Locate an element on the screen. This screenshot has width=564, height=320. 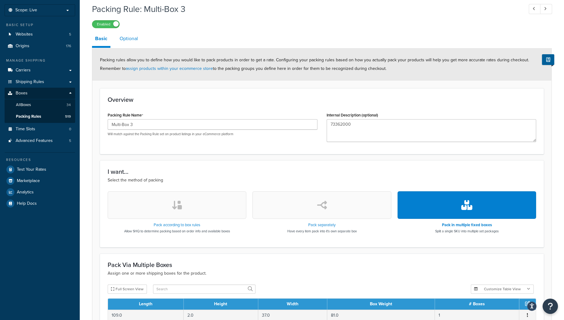
button: Full Screen View is located at coordinates (127, 289).